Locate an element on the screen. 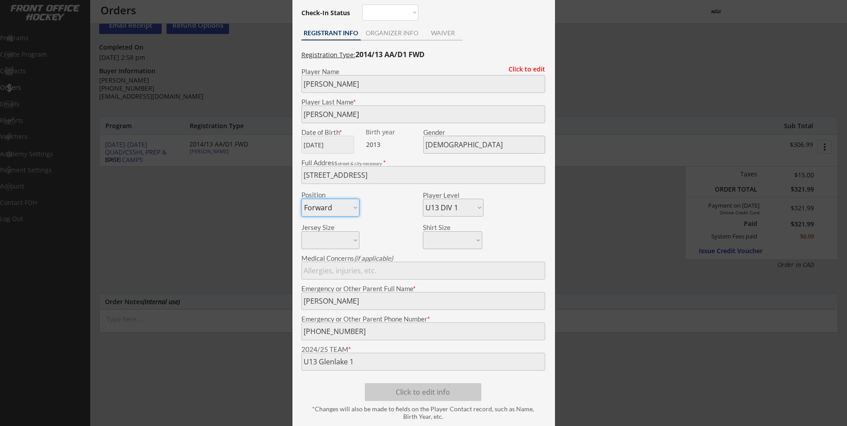 The image size is (847, 426). div: Check-In Status is located at coordinates (327, 13).